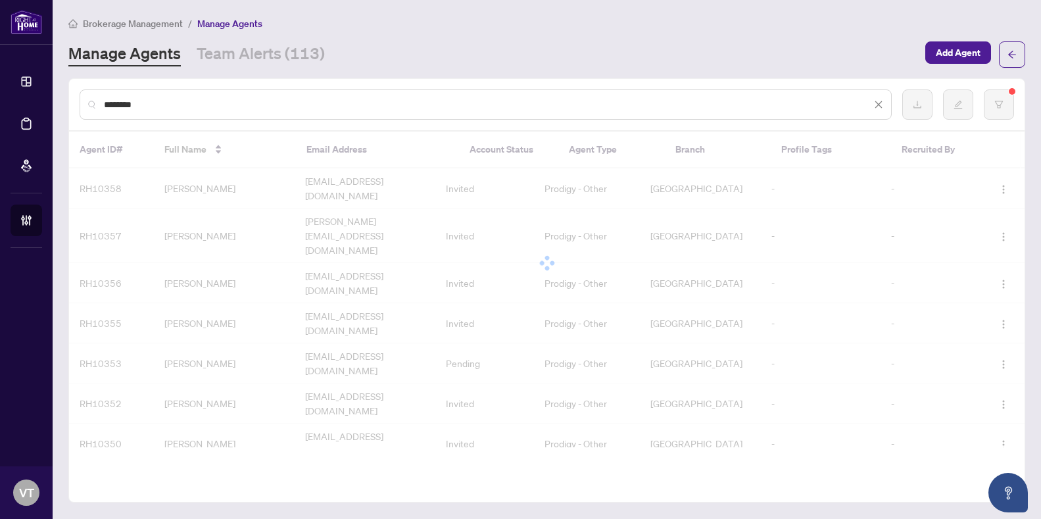 This screenshot has height=519, width=1041. I want to click on span: home, so click(73, 24).